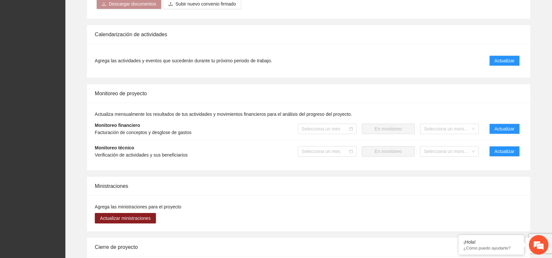 The image size is (552, 258). I want to click on div: Monitoreo de proyecto, so click(308, 93).